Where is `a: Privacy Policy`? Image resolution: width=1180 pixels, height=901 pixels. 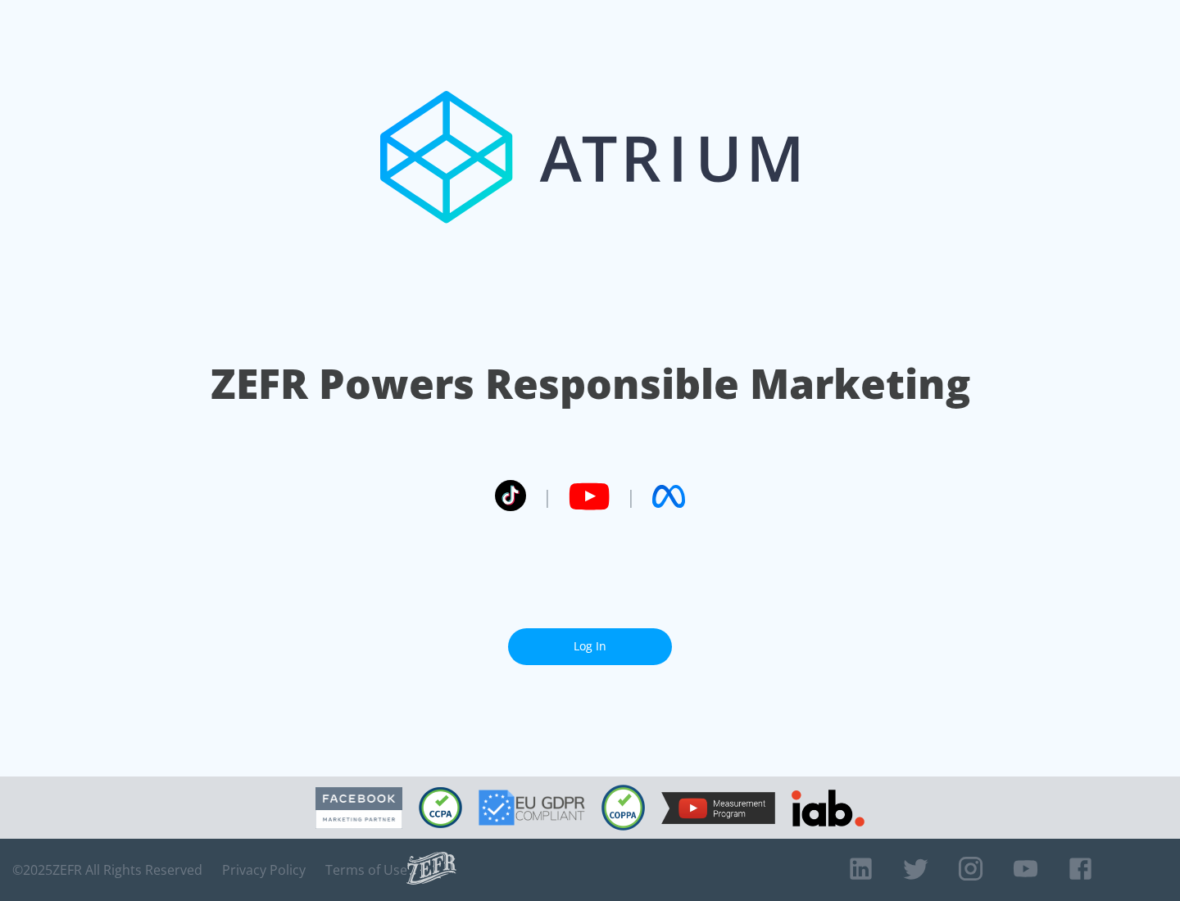
a: Privacy Policy is located at coordinates (264, 870).